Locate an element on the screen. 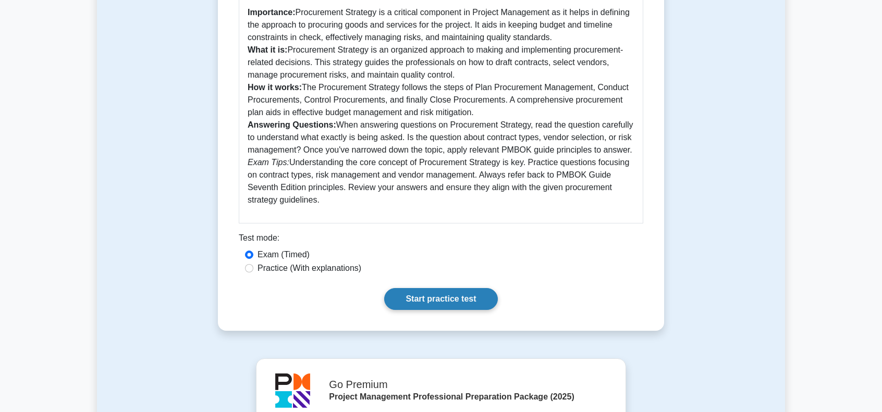 The image size is (882, 412). b: Importance: is located at coordinates (271, 12).